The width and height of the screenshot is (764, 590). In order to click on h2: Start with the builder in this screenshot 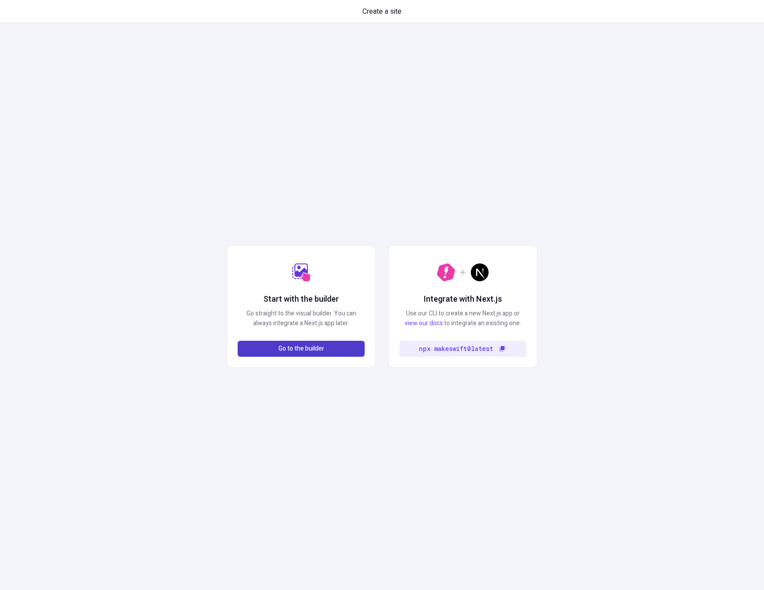, I will do `click(301, 299)`.